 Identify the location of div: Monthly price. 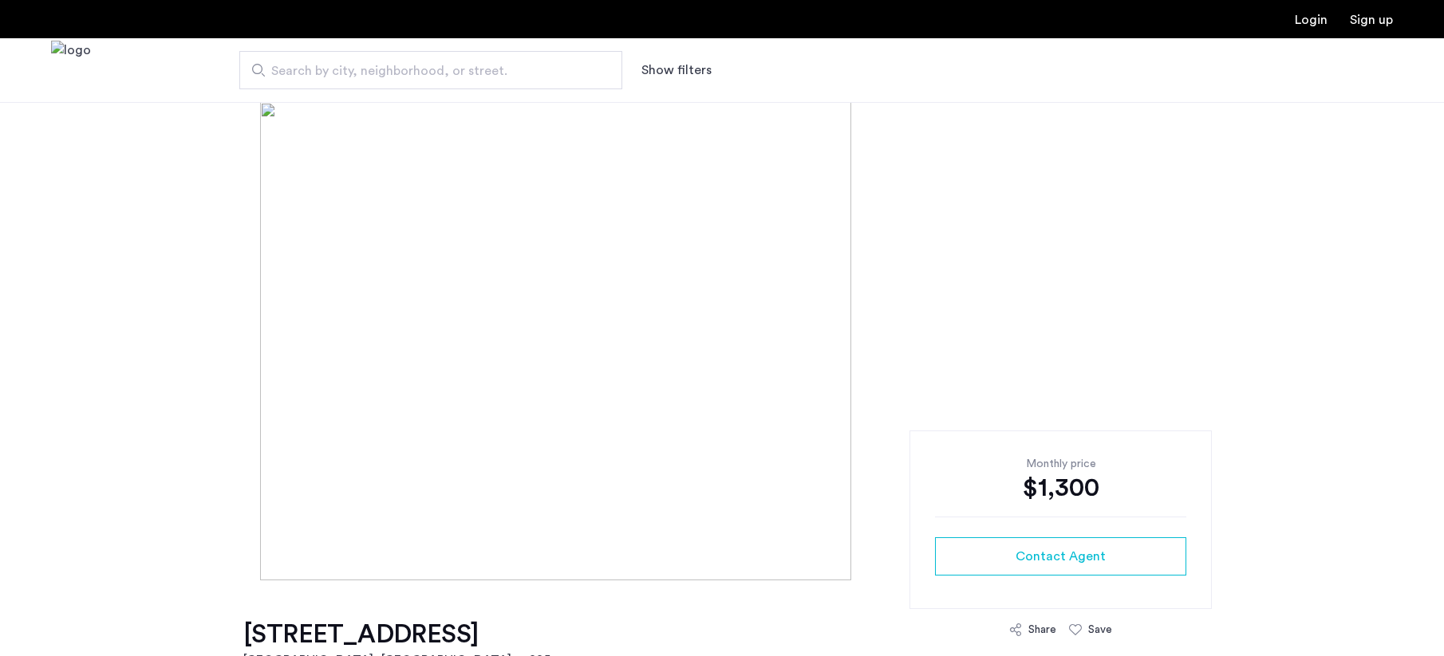
(1060, 464).